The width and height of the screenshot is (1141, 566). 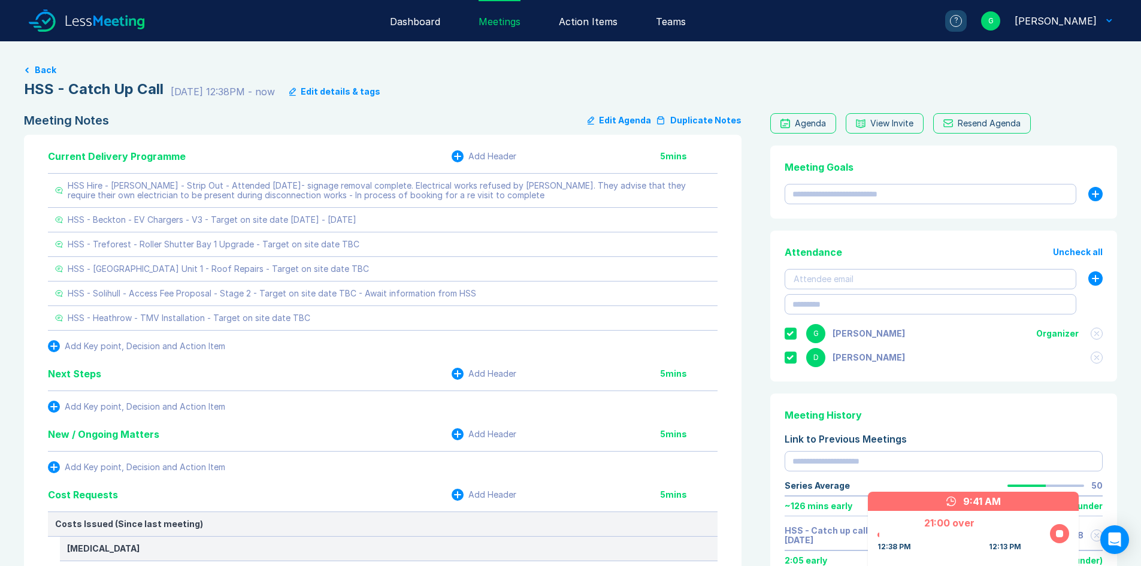 I want to click on div: HSS - Heathrow - TMV Installation - Target on site date TBC, so click(x=189, y=318).